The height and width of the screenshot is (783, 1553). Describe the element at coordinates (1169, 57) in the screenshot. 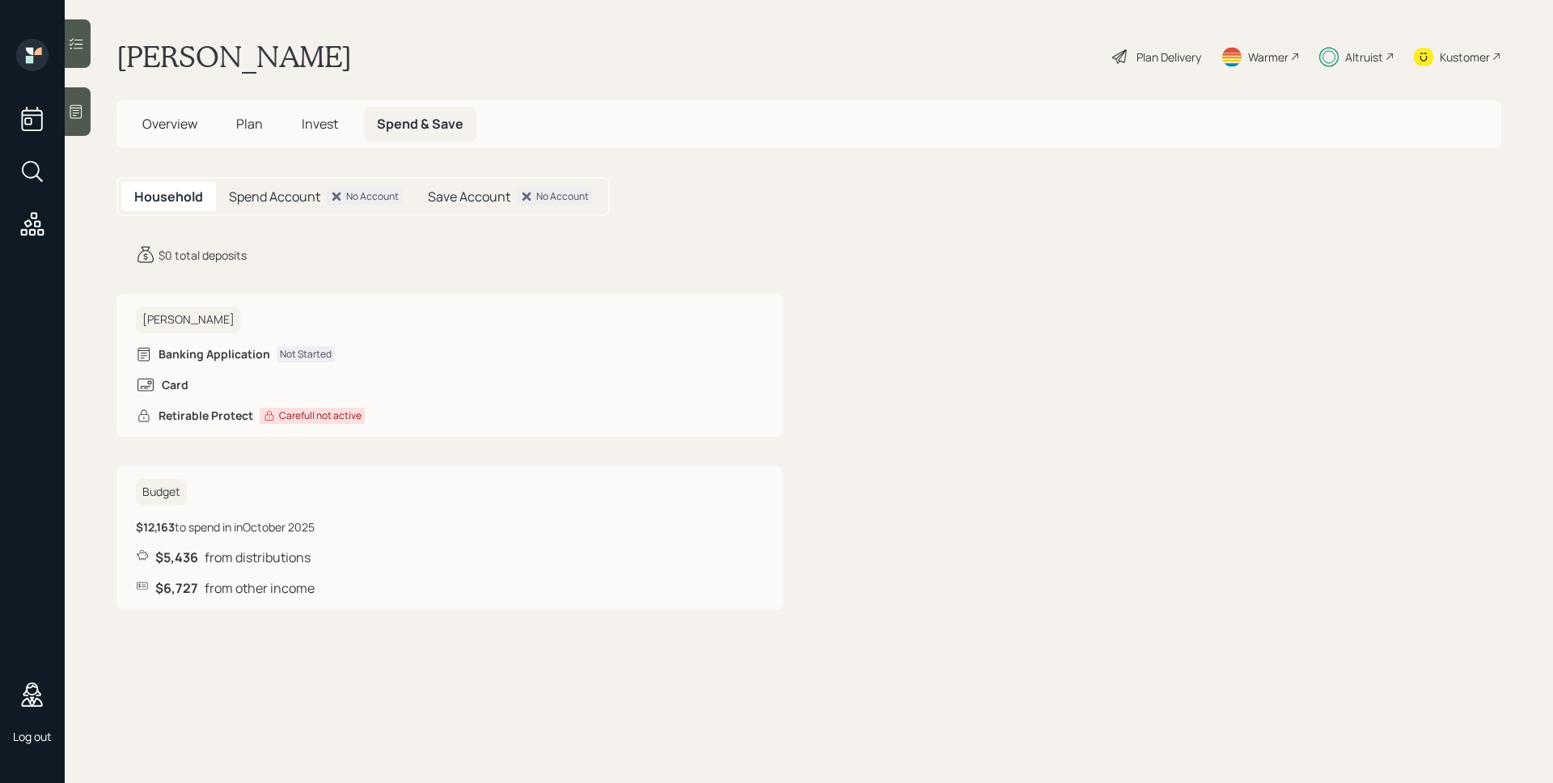

I see `div: Plan Delivery` at that location.